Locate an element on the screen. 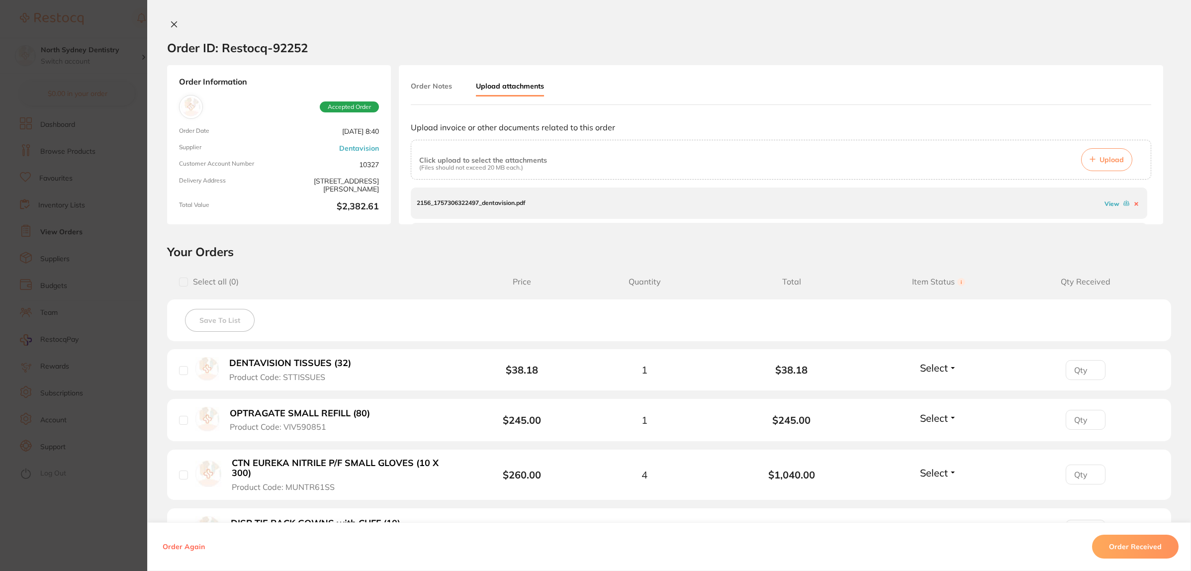  img: Dentavision is located at coordinates (191, 107).